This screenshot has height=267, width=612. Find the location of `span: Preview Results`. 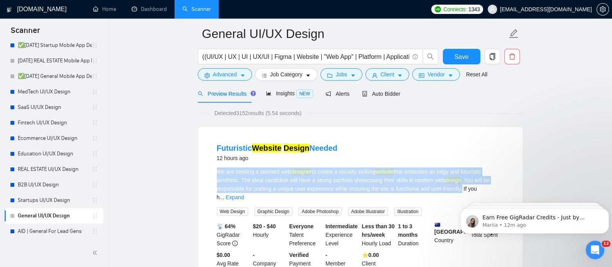

span: Preview Results is located at coordinates (226, 94).